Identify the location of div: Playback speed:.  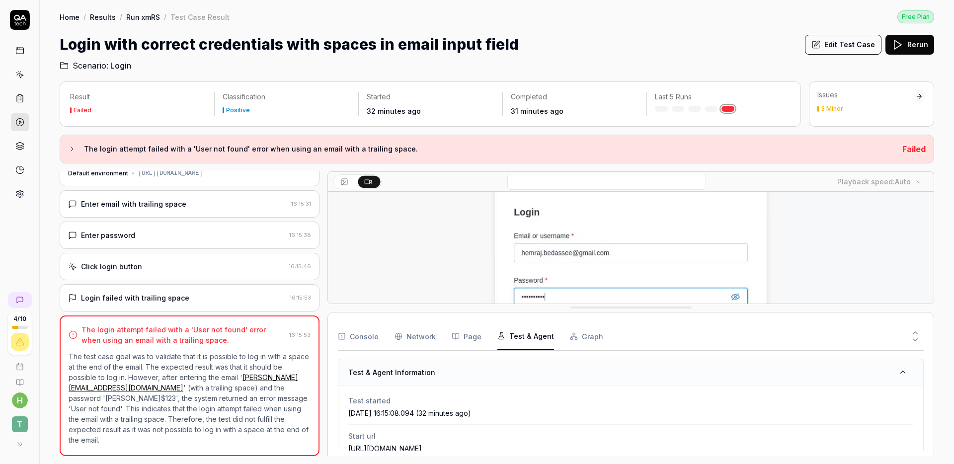
(874, 181).